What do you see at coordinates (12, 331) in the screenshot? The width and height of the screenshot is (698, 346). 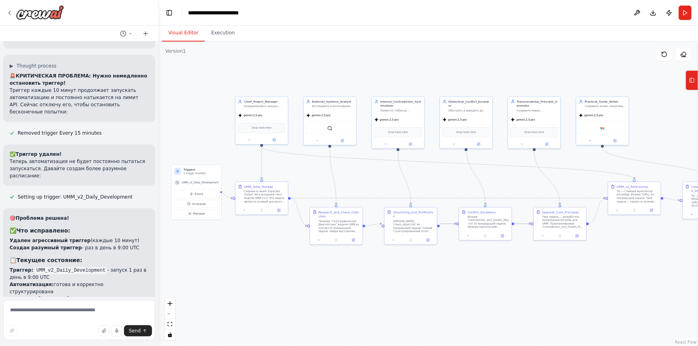 I see `button: Improve this prompt` at bounding box center [12, 331].